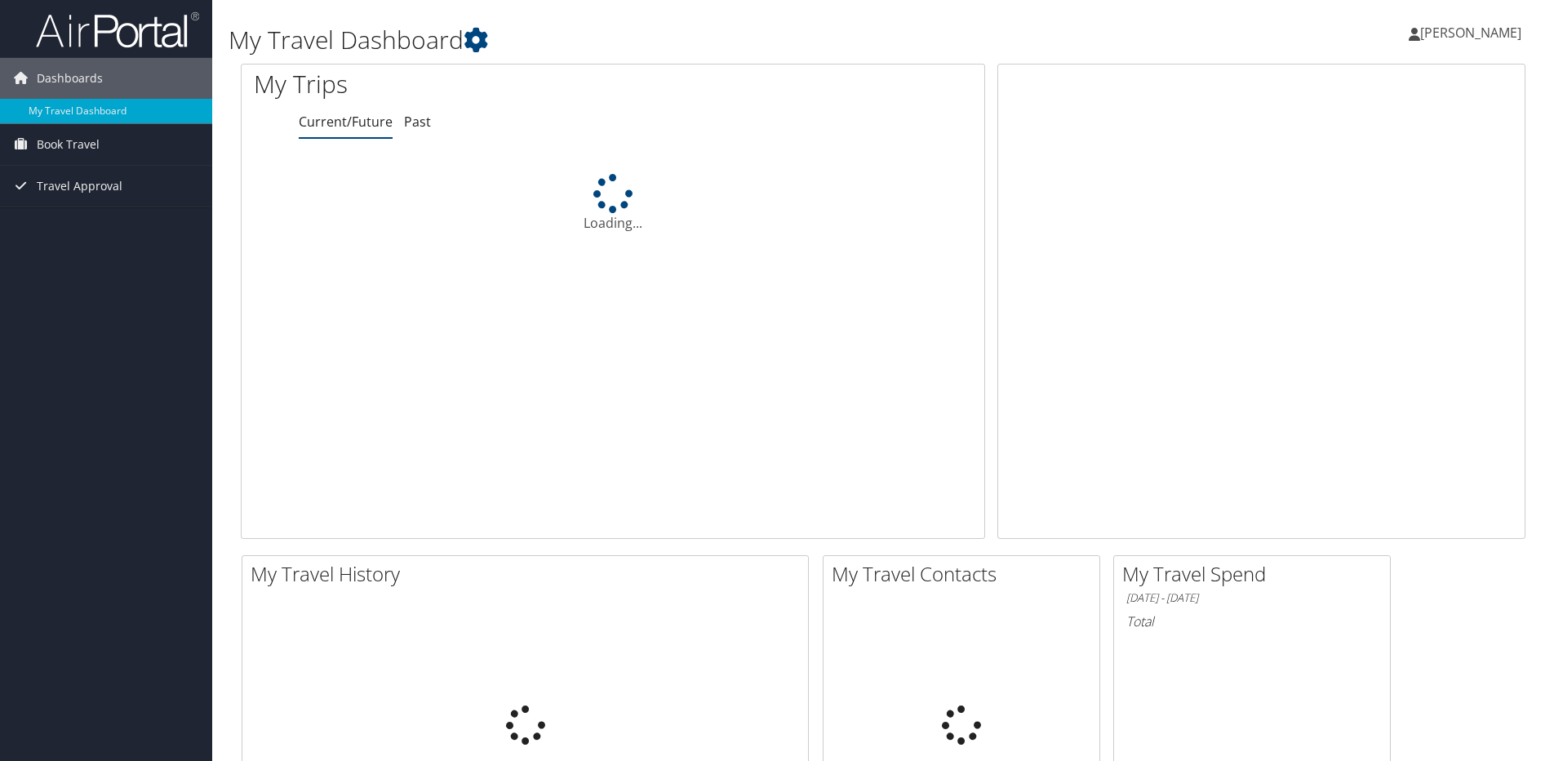 This screenshot has width=1554, height=761. What do you see at coordinates (417, 122) in the screenshot?
I see `a: Past` at bounding box center [417, 122].